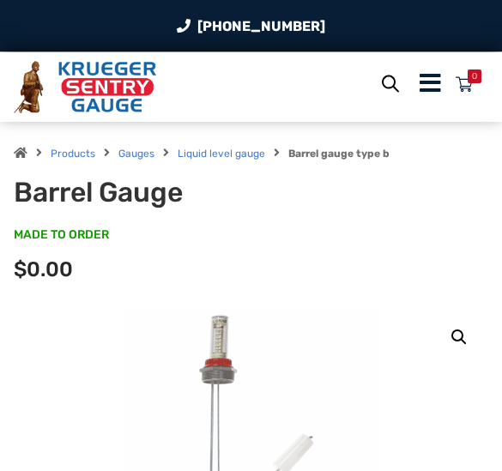 The width and height of the screenshot is (502, 471). Describe the element at coordinates (250, 26) in the screenshot. I see `a: Phone Number` at that location.